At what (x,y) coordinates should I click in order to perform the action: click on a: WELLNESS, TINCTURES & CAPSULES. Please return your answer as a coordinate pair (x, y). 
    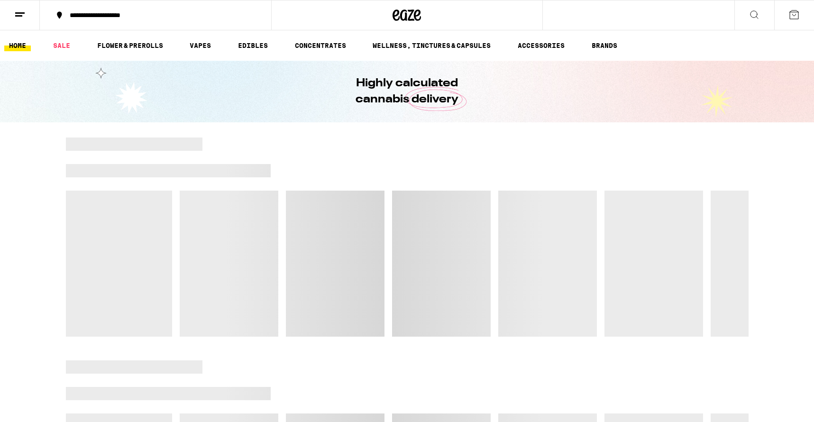
    Looking at the image, I should click on (431, 46).